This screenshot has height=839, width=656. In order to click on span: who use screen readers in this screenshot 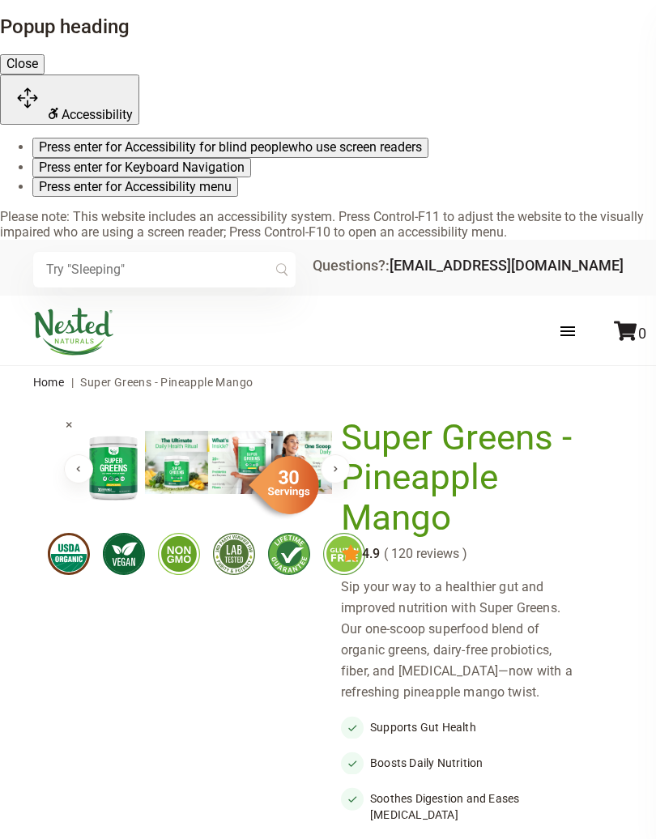, I will do `click(355, 147)`.